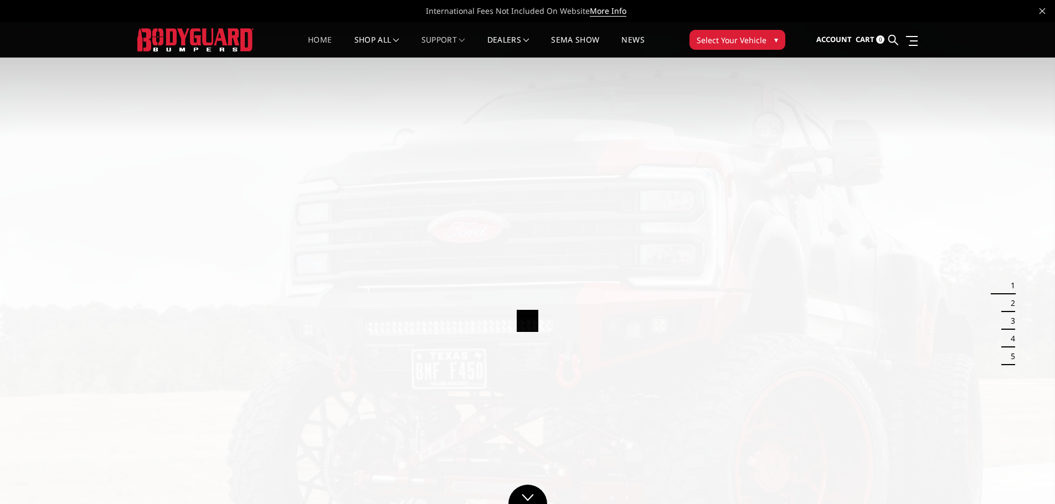 The width and height of the screenshot is (1055, 504). Describe the element at coordinates (474, 137) in the screenshot. I see `a: Warranty` at that location.